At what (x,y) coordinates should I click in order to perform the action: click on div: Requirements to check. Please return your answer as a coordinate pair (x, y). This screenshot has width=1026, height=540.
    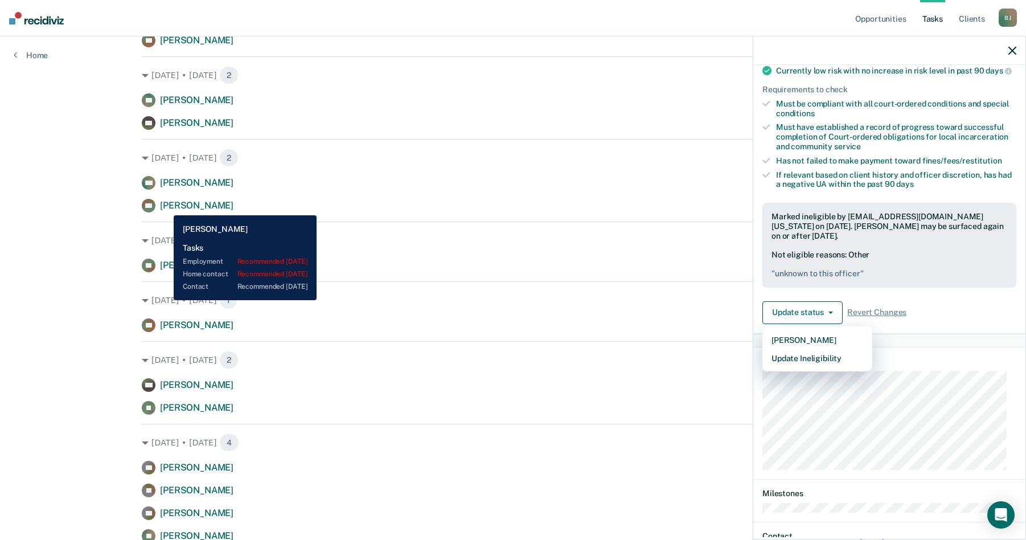
    Looking at the image, I should click on (889, 89).